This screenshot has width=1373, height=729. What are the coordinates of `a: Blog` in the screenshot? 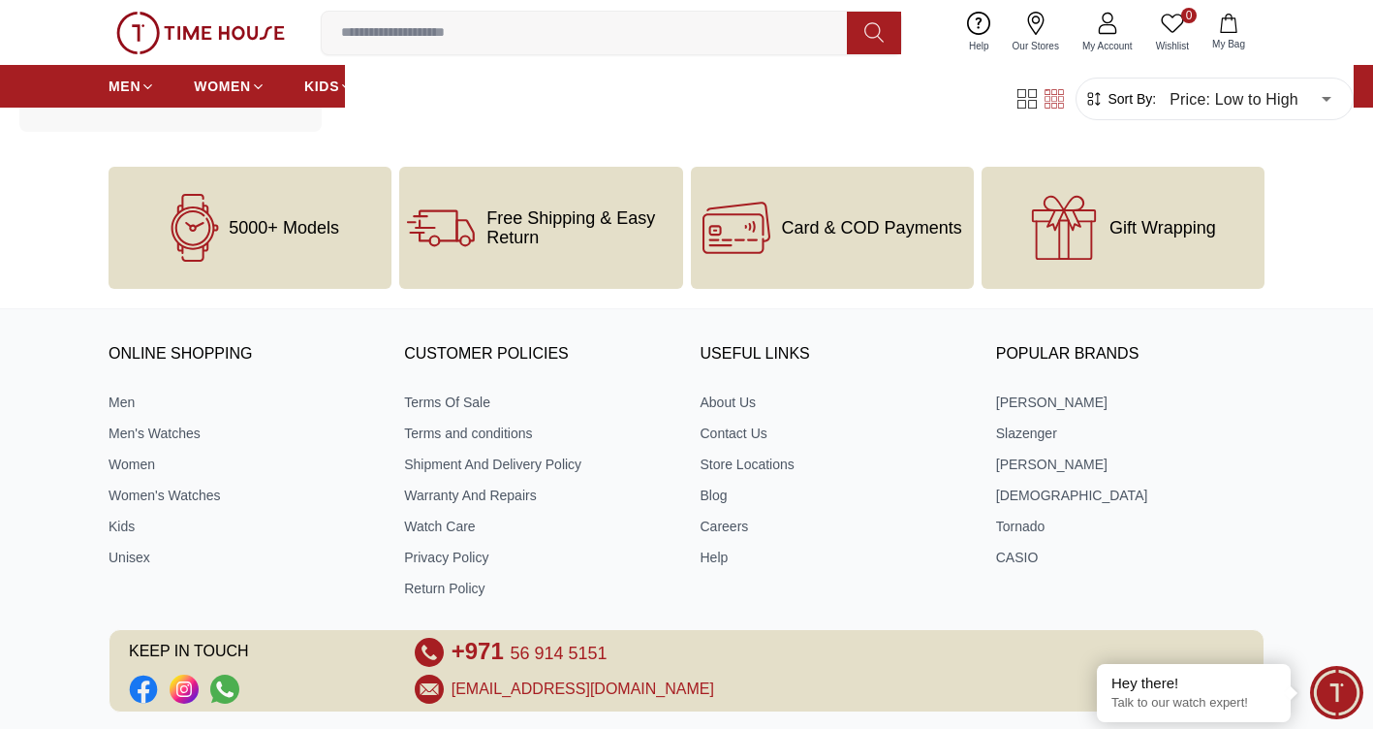 It's located at (834, 495).